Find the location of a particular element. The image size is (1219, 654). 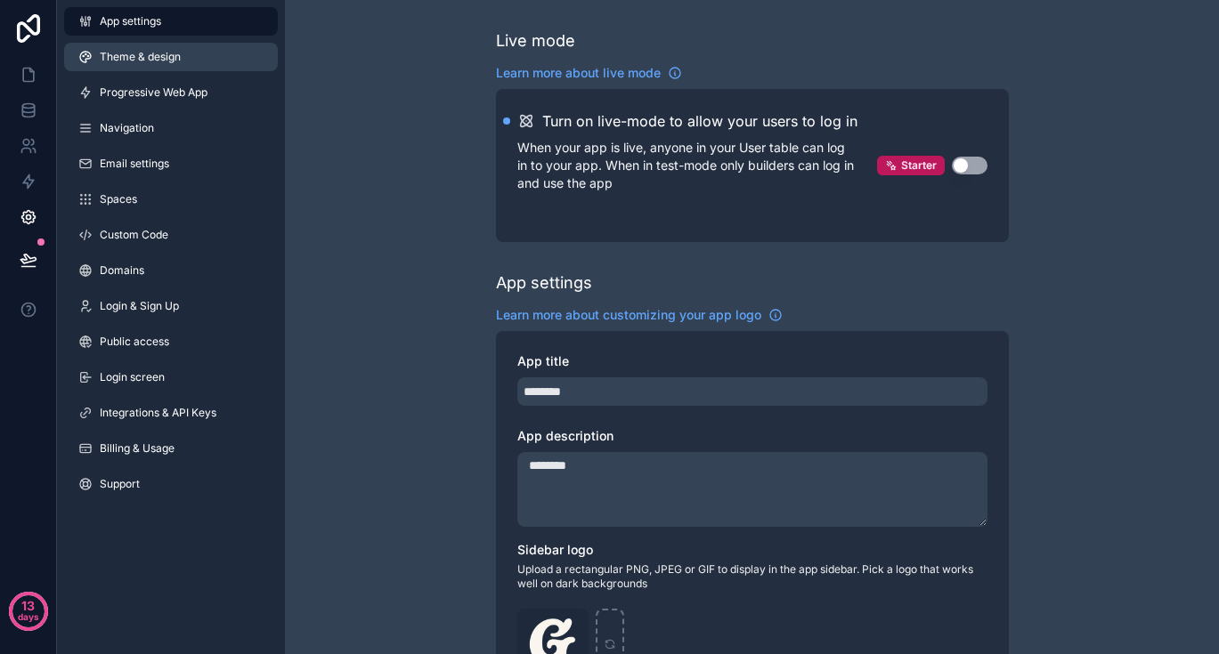

div: App settings is located at coordinates (544, 283).